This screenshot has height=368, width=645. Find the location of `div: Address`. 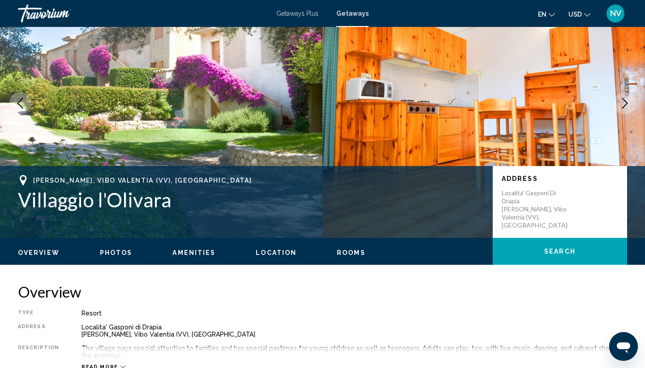

div: Address is located at coordinates (39, 330).